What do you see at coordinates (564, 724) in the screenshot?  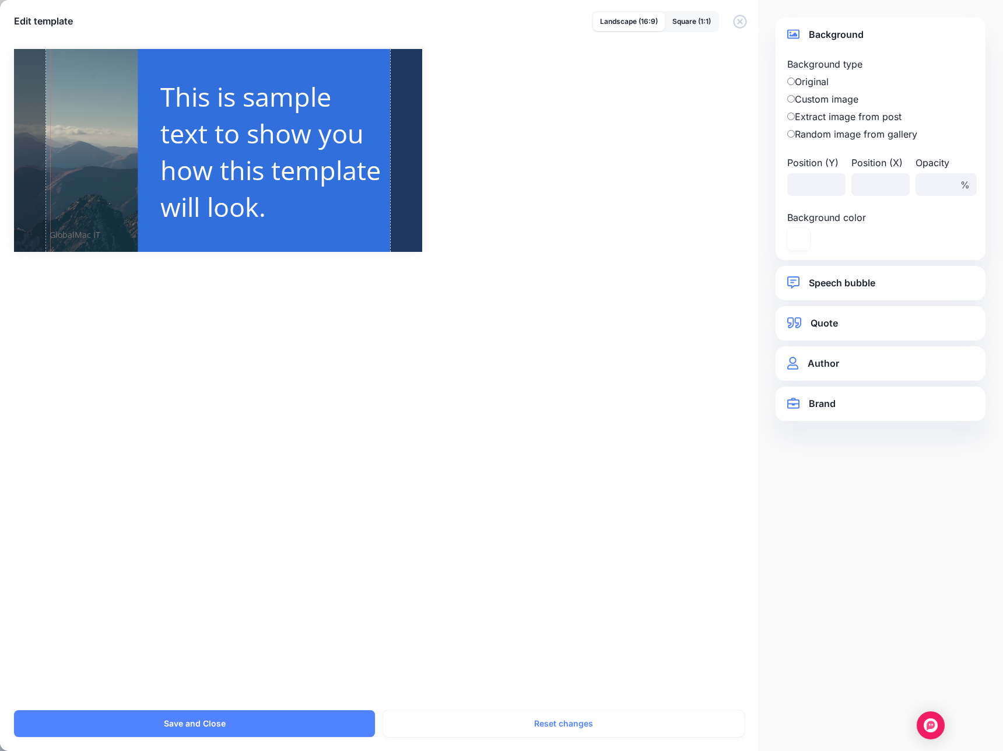 I see `button: Reset changes` at bounding box center [564, 724].